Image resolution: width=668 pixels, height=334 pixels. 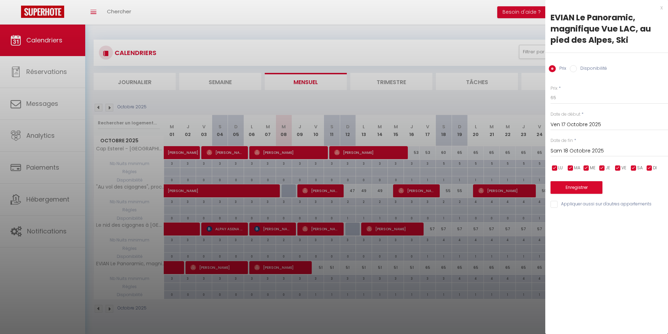 I want to click on label: Date de début, so click(x=566, y=114).